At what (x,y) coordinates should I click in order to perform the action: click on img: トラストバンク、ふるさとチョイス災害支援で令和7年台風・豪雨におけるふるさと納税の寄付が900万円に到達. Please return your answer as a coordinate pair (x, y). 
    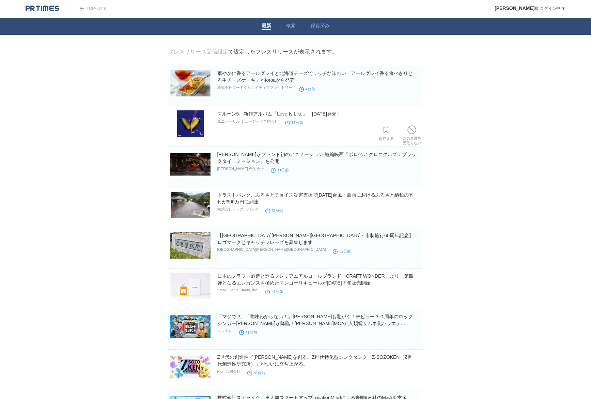
    Looking at the image, I should click on (190, 205).